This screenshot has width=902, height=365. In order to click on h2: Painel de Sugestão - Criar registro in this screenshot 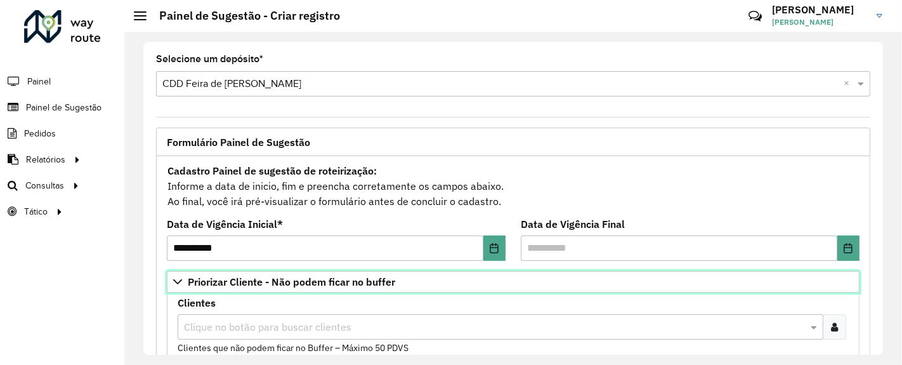, I will do `click(243, 16)`.